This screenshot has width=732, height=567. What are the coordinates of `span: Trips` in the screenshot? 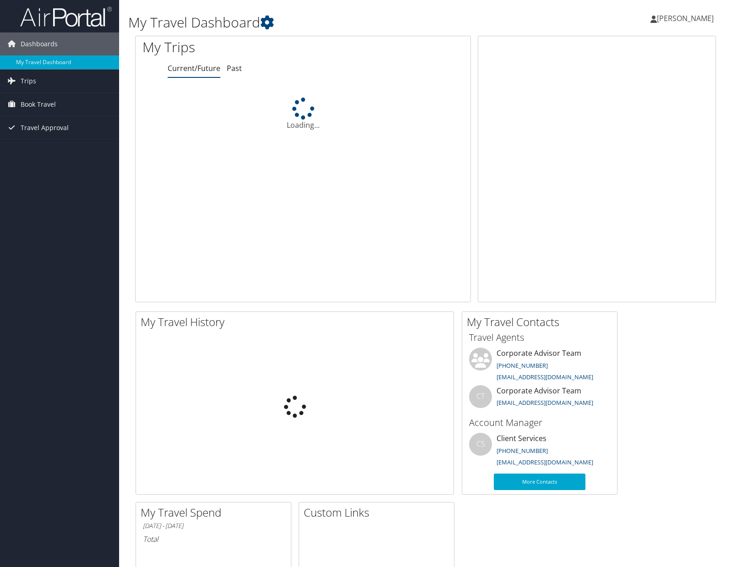 It's located at (28, 81).